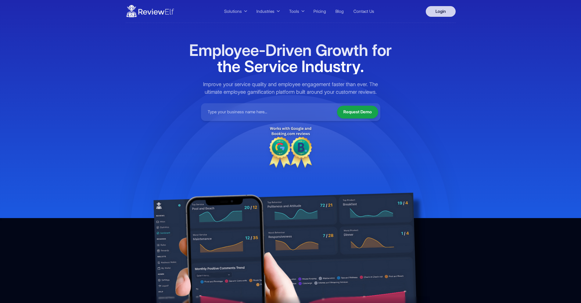  What do you see at coordinates (291, 88) in the screenshot?
I see `p: Improve your service quality and employee engagement faster than ever. The ultimate employee gami...` at bounding box center [291, 88].